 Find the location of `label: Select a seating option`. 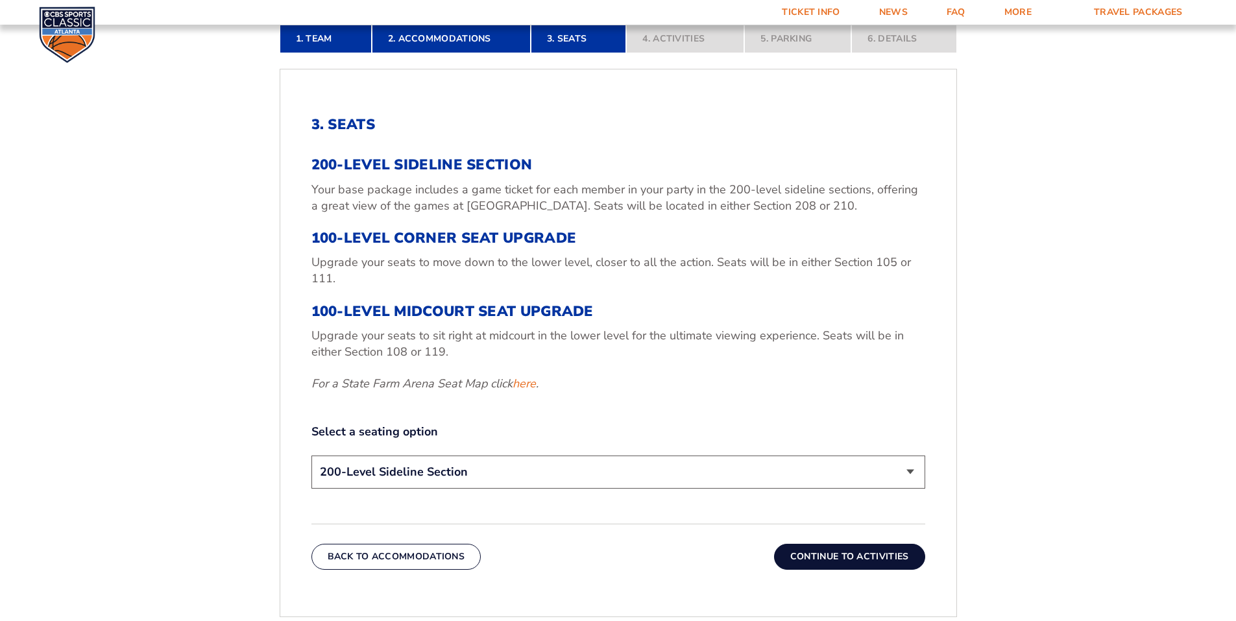

label: Select a seating option is located at coordinates (618, 431).